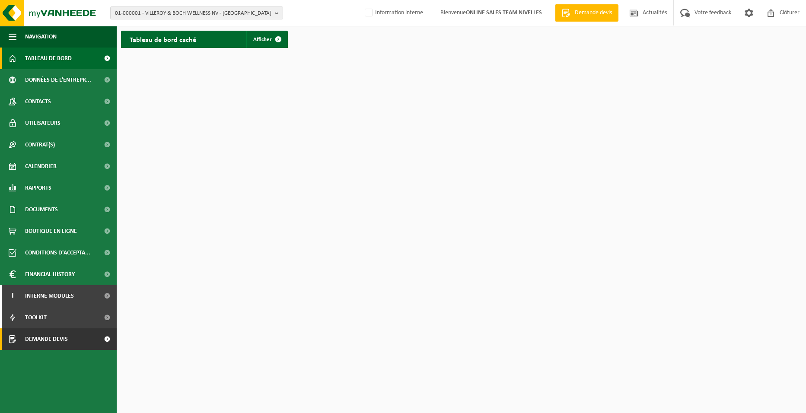  Describe the element at coordinates (48, 58) in the screenshot. I see `span: Tableau de bord` at that location.